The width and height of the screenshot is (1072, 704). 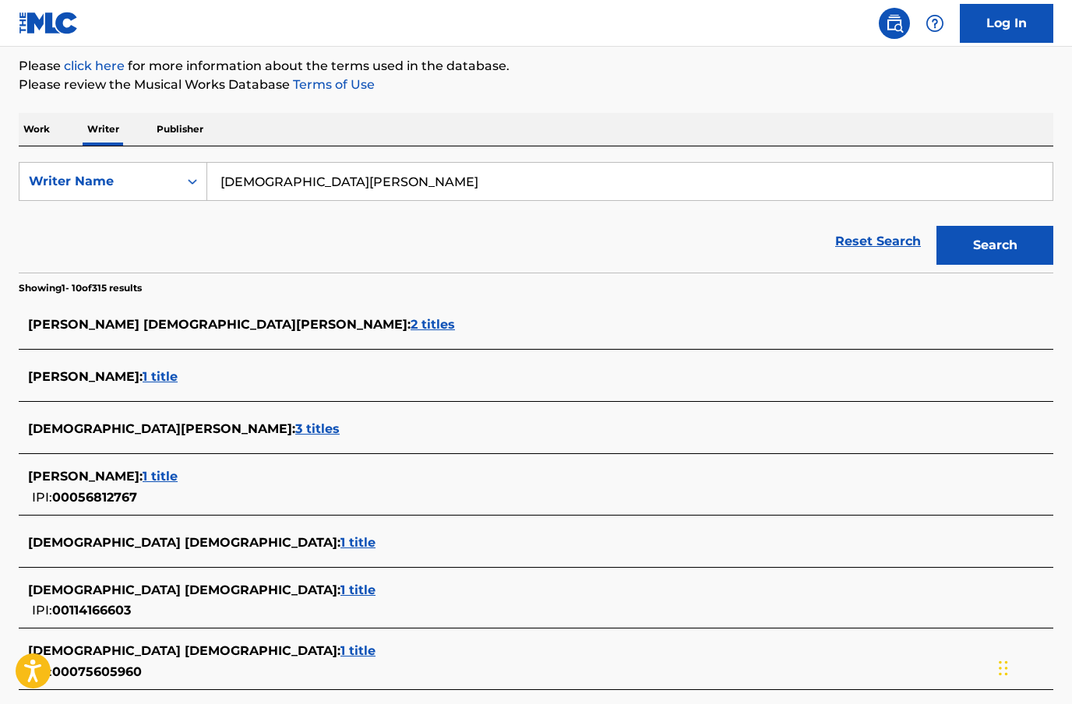 What do you see at coordinates (935, 23) in the screenshot?
I see `div: Help` at bounding box center [935, 23].